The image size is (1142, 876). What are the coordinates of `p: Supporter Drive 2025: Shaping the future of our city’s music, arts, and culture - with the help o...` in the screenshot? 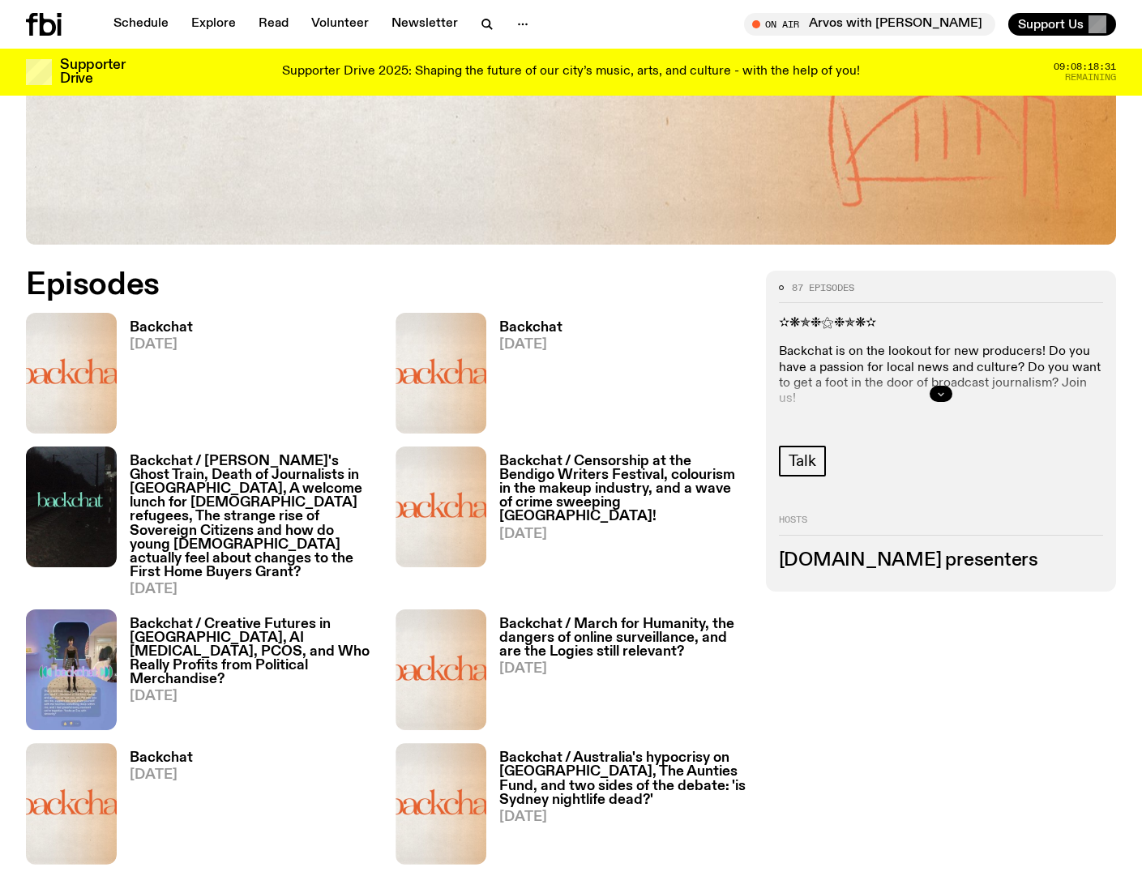 It's located at (571, 72).